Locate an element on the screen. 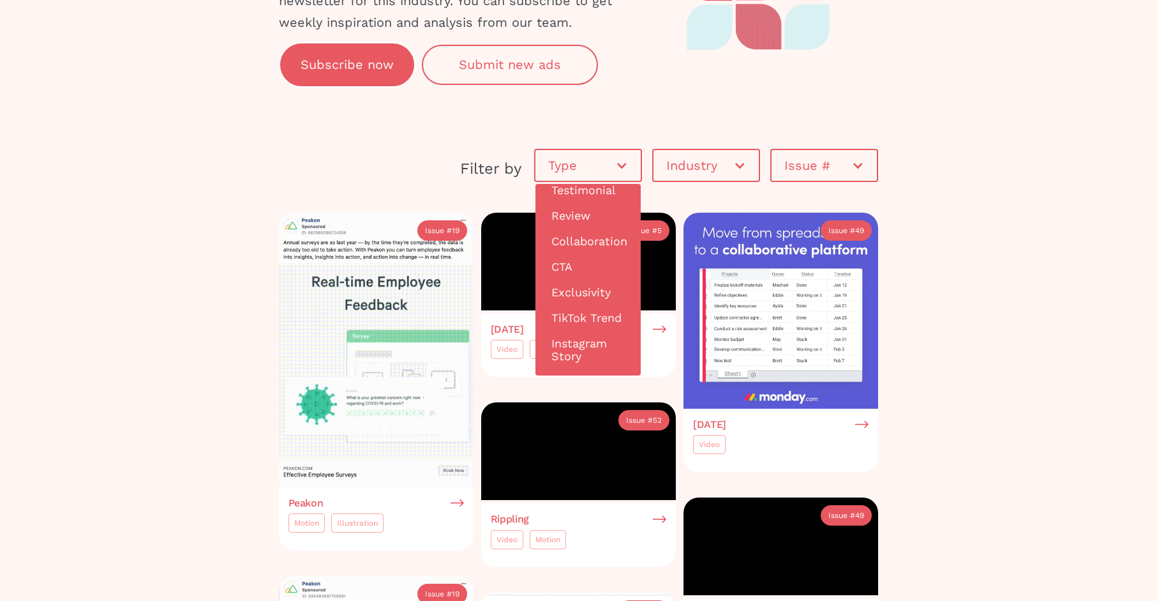 The width and height of the screenshot is (1157, 601). a: Submit new ads is located at coordinates (510, 64).